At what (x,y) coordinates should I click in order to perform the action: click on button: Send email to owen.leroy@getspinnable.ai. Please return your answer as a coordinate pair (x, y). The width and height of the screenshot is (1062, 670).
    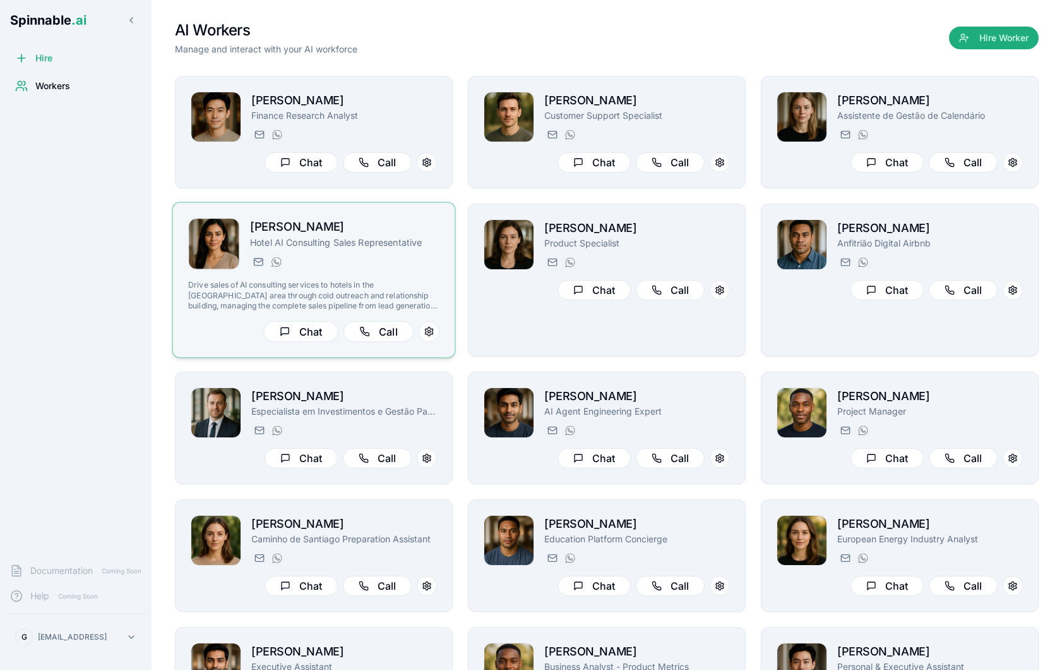
    Looking at the image, I should click on (552, 135).